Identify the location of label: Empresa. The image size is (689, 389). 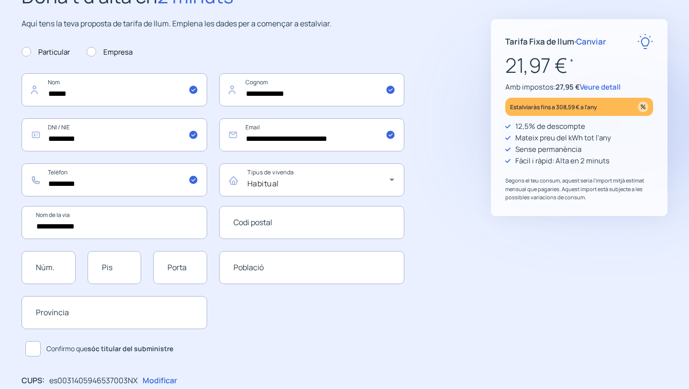
(110, 52).